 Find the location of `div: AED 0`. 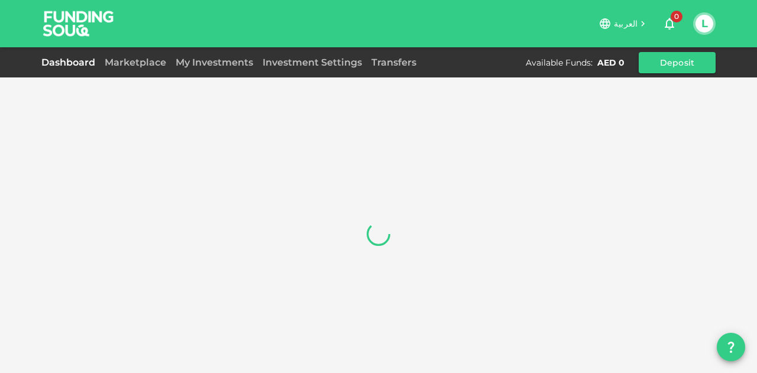

div: AED 0 is located at coordinates (611, 63).